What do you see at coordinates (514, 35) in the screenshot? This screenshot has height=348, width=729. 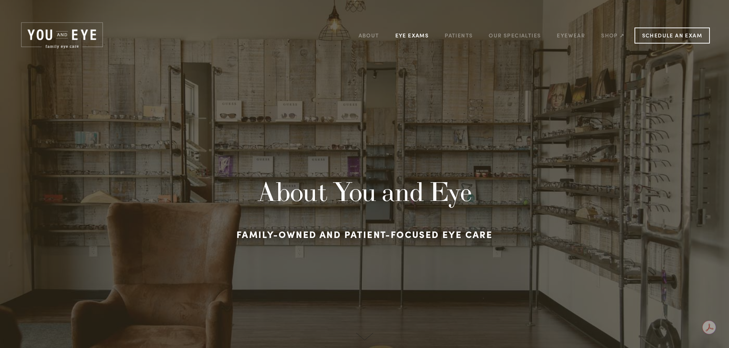 I see `a: Our Specialties` at bounding box center [514, 35].